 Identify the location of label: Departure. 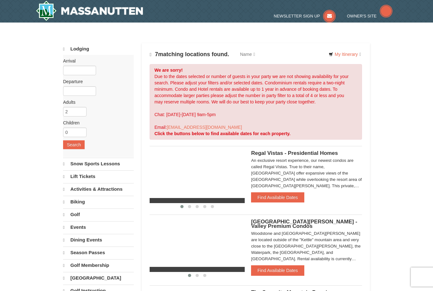
(96, 81).